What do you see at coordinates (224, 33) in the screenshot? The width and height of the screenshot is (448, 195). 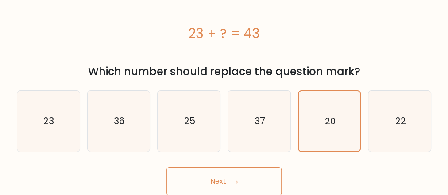 I see `div: 23 + ? = 43` at bounding box center [224, 33].